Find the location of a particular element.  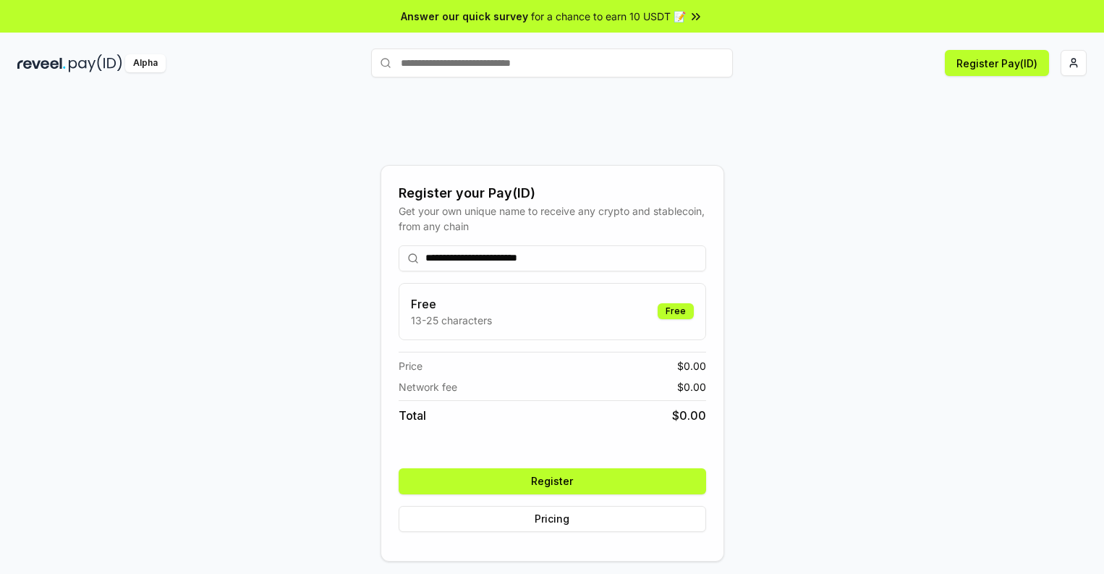

span: Network fee is located at coordinates (427, 386).